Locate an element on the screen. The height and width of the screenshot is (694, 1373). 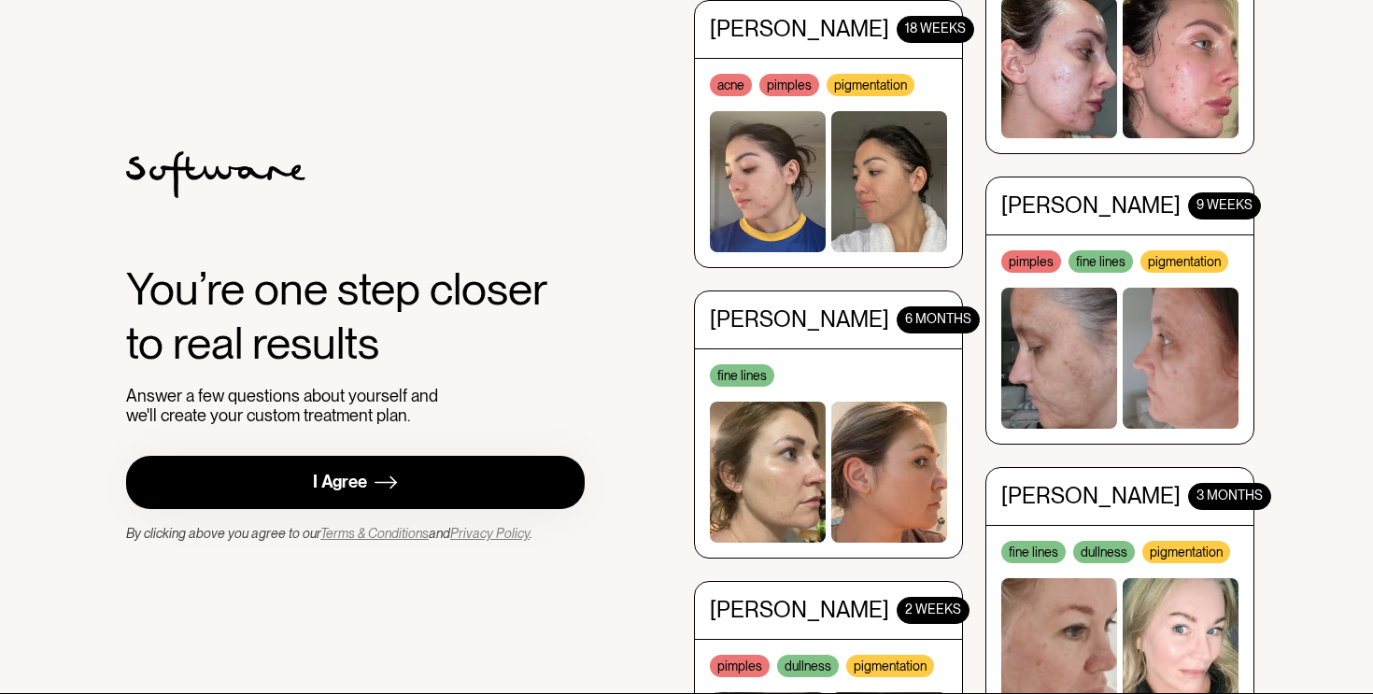
div: By clicking above you agree to our and . is located at coordinates (329, 533).